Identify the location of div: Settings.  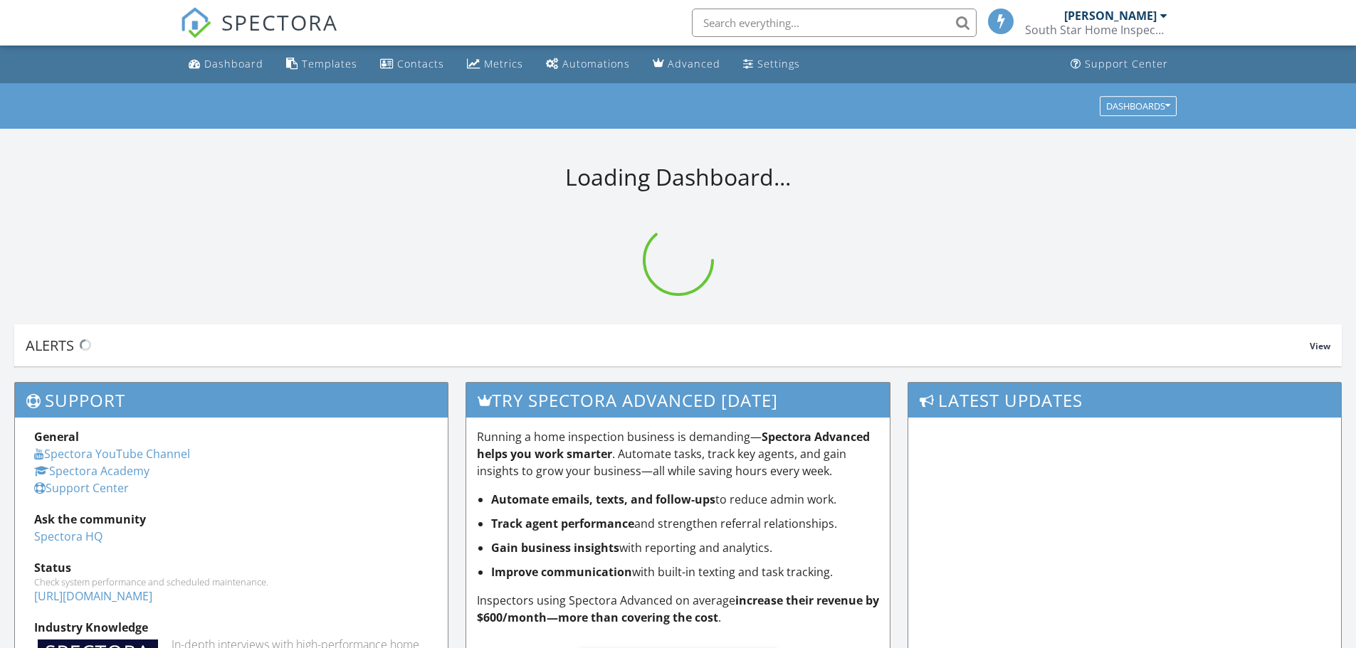
(779, 63).